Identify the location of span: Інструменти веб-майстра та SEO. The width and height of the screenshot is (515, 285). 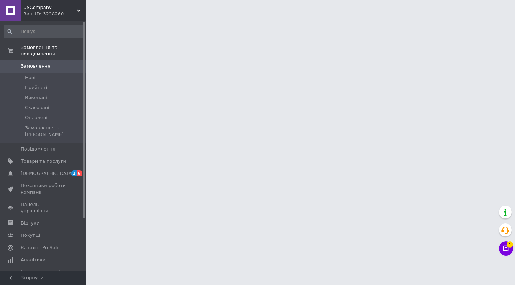
(43, 275).